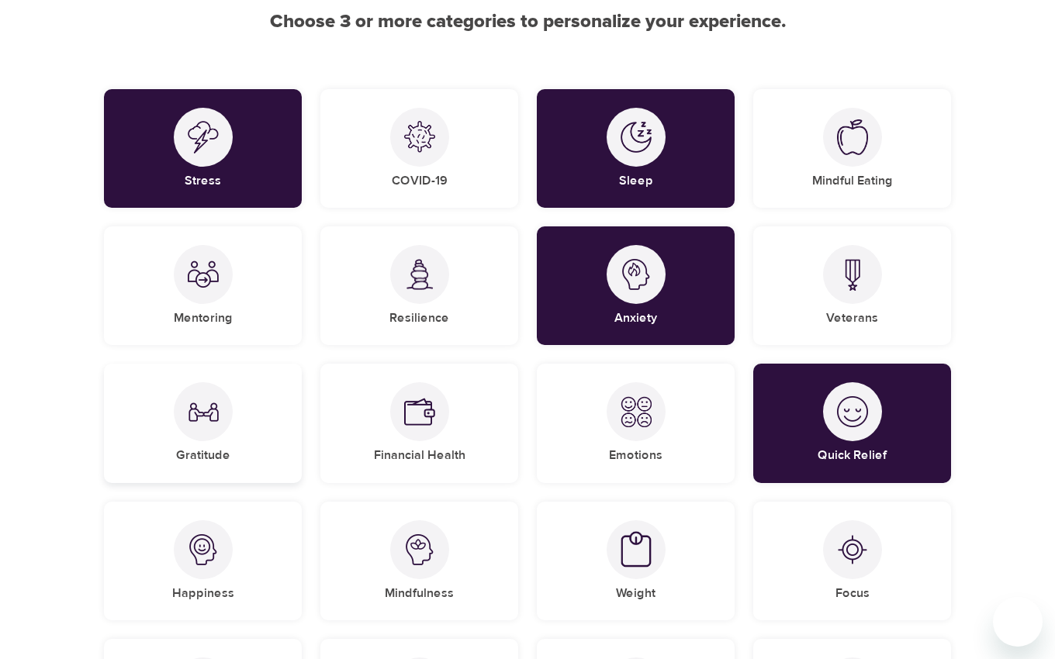 The image size is (1055, 659). Describe the element at coordinates (419, 148) in the screenshot. I see `div: COVID-19COVID-19` at that location.